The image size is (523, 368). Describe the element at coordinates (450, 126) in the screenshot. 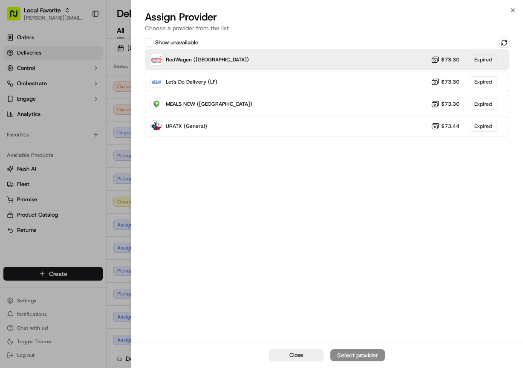

I see `span: $73.44` at that location.